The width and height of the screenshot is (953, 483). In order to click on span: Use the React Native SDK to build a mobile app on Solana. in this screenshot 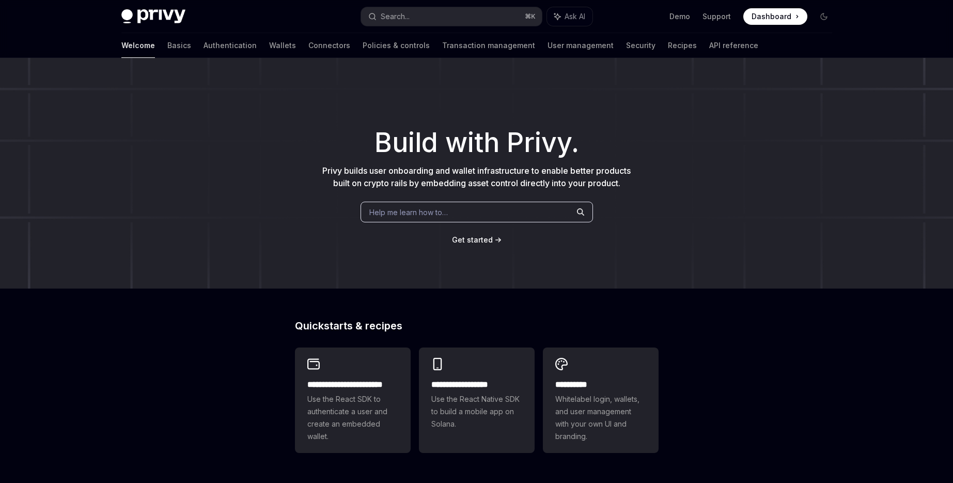, I will do `click(477, 411)`.